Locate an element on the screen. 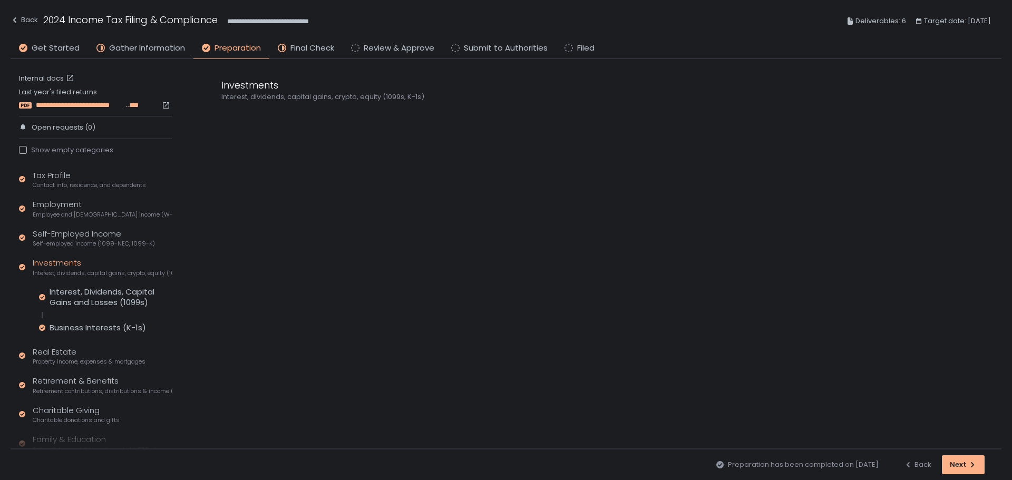  div: Next is located at coordinates (963, 465).